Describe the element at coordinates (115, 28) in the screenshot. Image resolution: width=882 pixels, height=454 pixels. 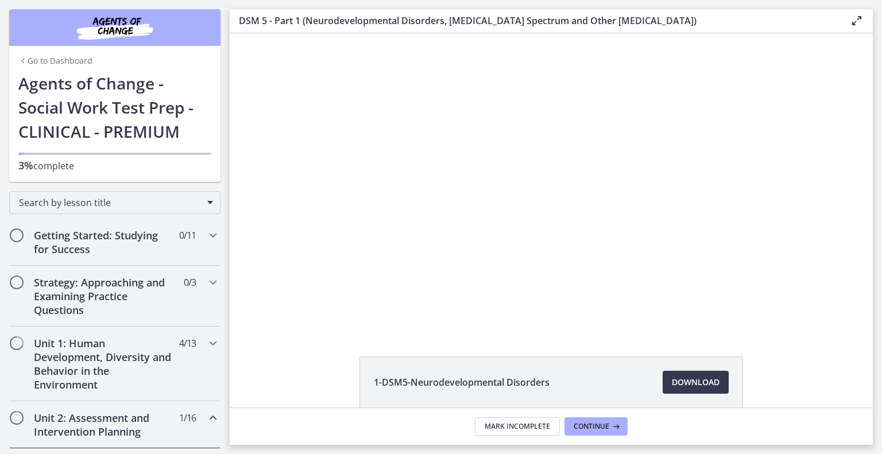
I see `img: Agents of Change` at that location.